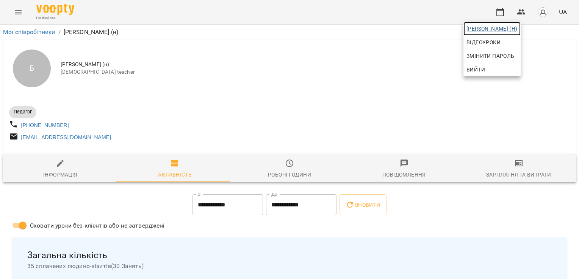 The width and height of the screenshot is (579, 279). Describe the element at coordinates (491, 56) in the screenshot. I see `span: Змінити пароль` at that location.